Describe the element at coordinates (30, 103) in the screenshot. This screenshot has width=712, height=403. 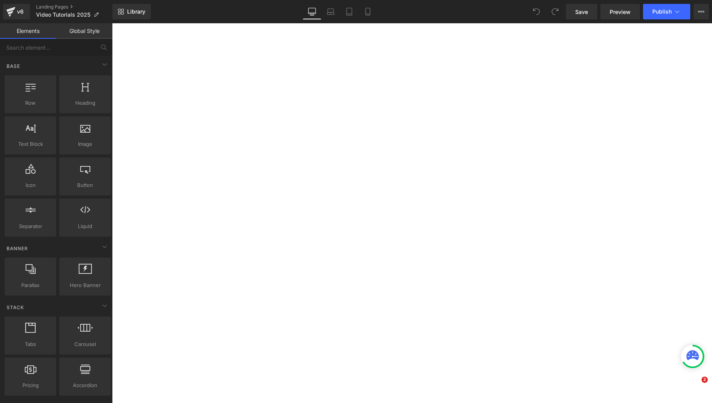
I see `span: Row` at that location.